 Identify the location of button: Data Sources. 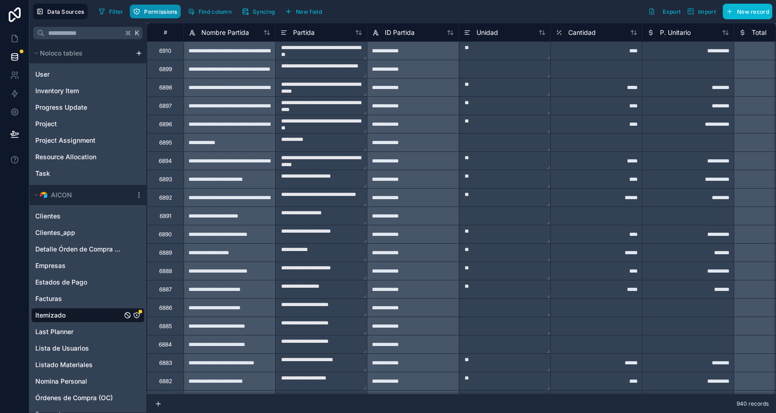
(60, 11).